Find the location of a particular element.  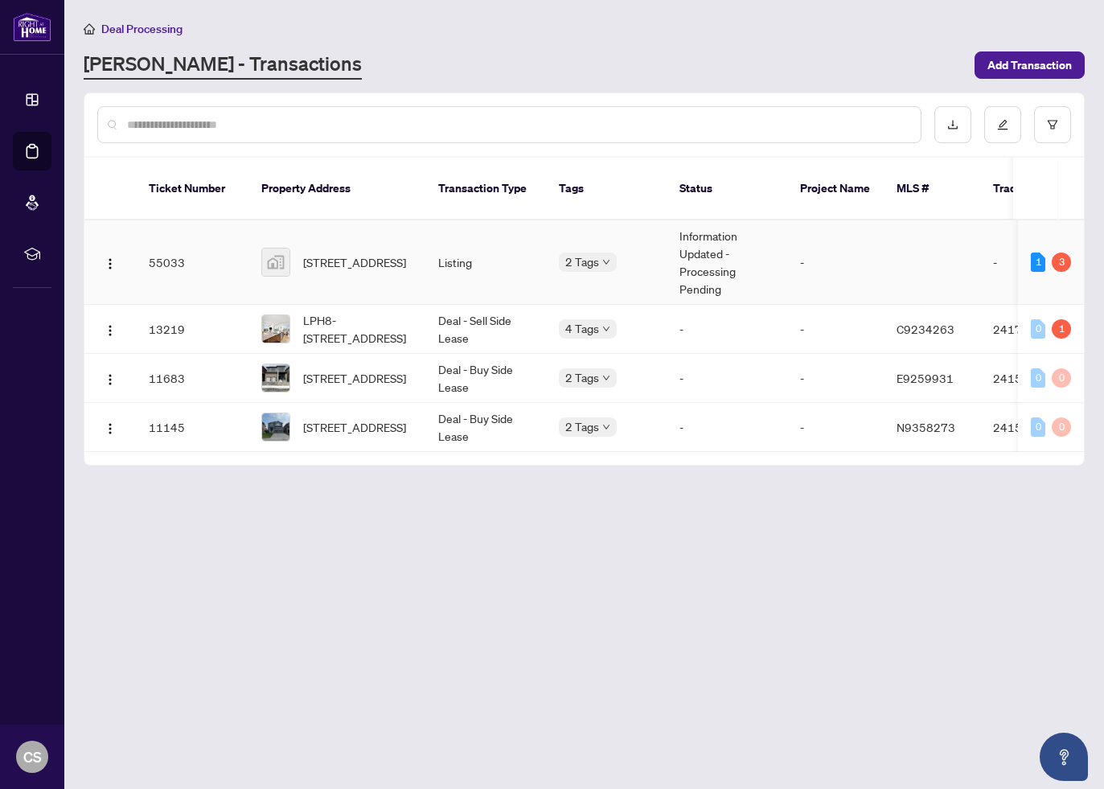

img: logo is located at coordinates (32, 27).